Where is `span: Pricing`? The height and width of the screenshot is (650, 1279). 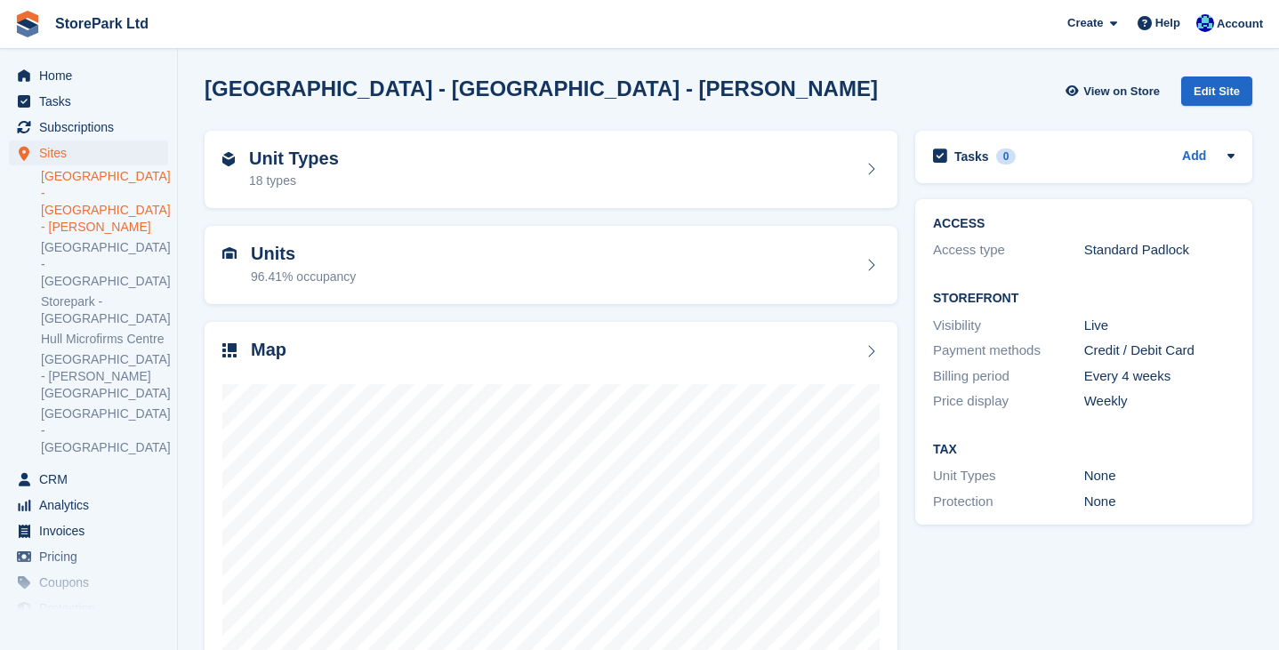
span: Pricing is located at coordinates (93, 557).